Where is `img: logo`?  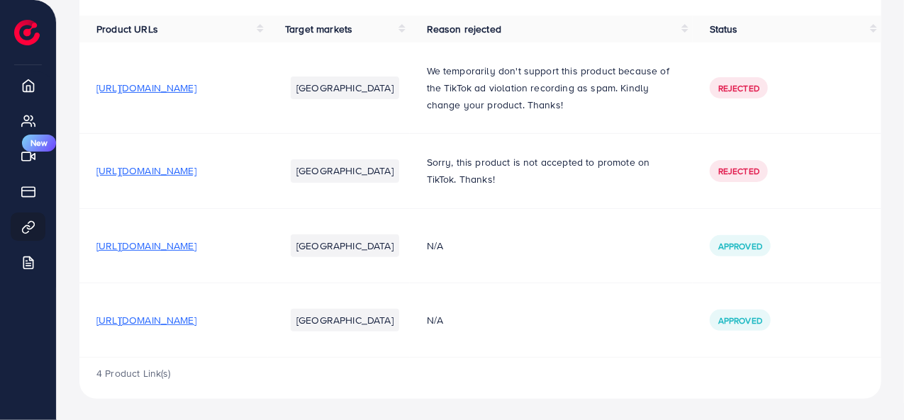
img: logo is located at coordinates (27, 33).